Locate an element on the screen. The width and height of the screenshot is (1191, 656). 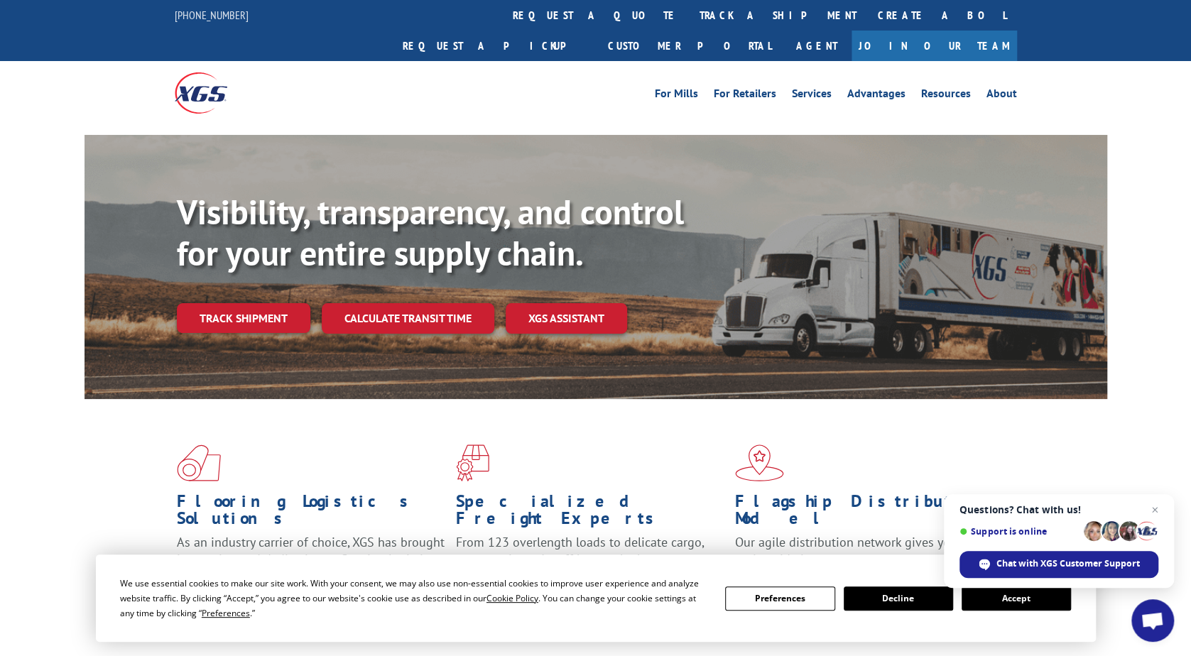
span: Our agile distribution network gives you nationwide inventory management on demand. is located at coordinates (866, 550).